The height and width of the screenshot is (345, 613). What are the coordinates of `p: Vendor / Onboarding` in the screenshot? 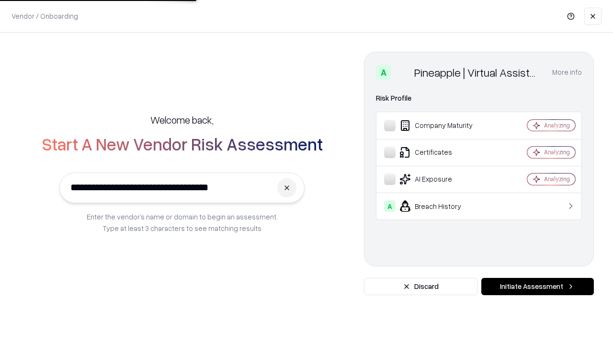 It's located at (45, 16).